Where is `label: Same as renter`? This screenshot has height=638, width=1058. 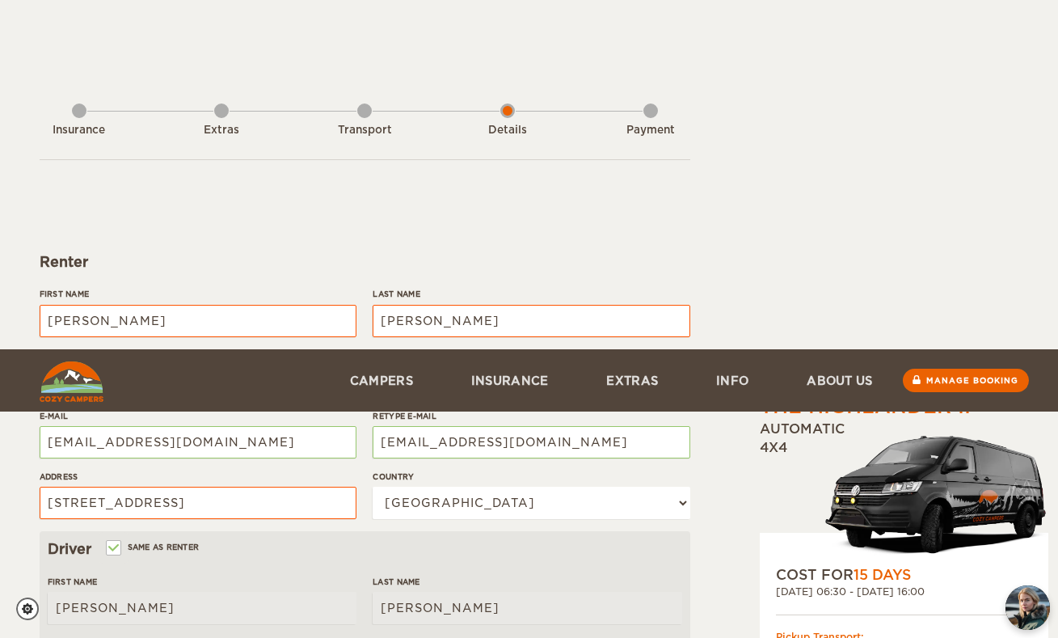 label: Same as renter is located at coordinates (154, 546).